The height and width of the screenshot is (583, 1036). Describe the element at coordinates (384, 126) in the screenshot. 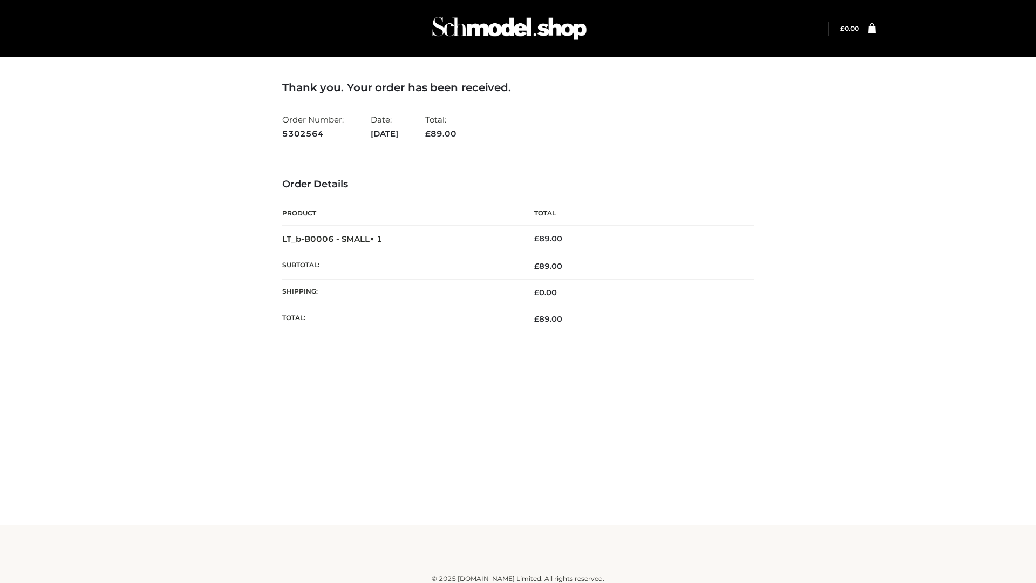

I see `li: Date:` at that location.